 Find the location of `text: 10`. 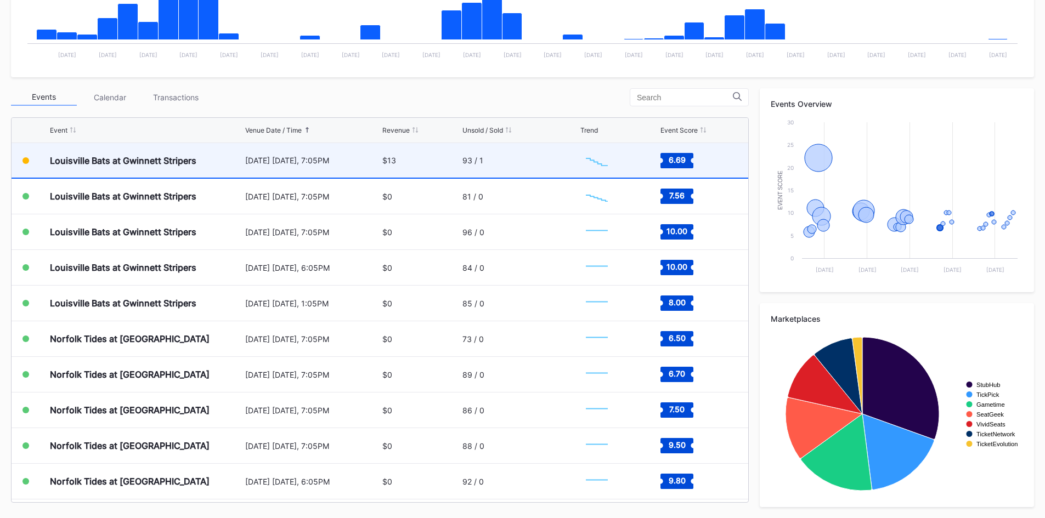

text: 10 is located at coordinates (790, 213).